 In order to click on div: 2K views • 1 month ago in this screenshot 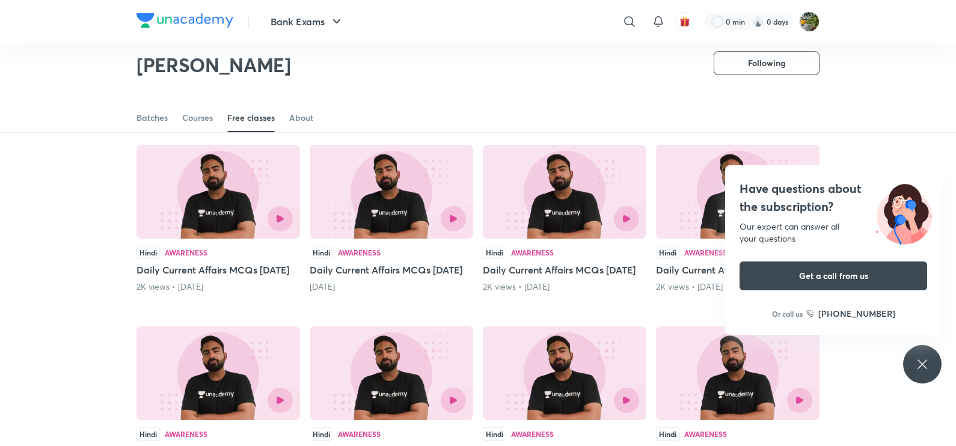, I will do `click(218, 287)`.